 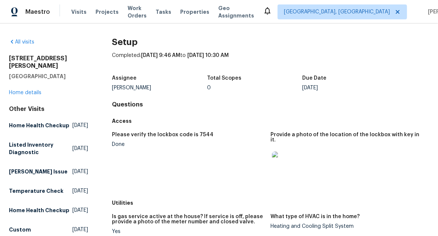 What do you see at coordinates (107, 12) in the screenshot?
I see `span: Projects` at bounding box center [107, 12].